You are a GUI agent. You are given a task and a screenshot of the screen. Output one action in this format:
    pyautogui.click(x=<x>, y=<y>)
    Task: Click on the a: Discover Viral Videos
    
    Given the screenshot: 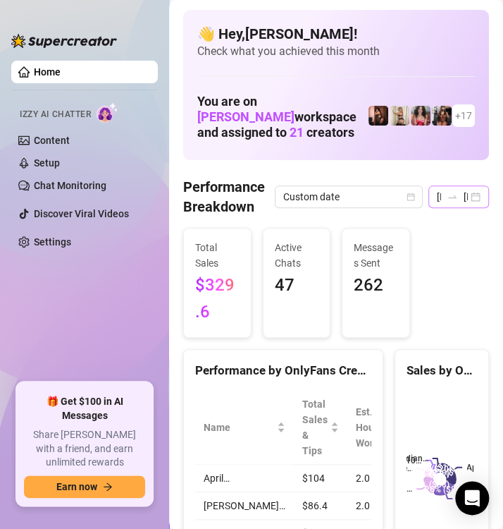 What is the action you would take?
    pyautogui.click(x=81, y=214)
    